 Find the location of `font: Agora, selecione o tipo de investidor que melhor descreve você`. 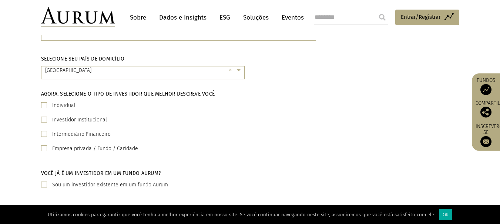

font: Agora, selecione o tipo de investidor que melhor descreve você is located at coordinates (128, 94).